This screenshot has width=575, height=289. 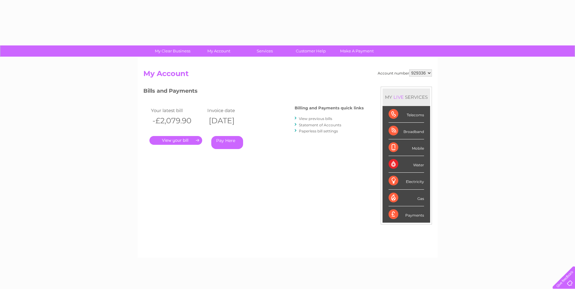 I want to click on th: -£2,079.90, so click(x=178, y=121).